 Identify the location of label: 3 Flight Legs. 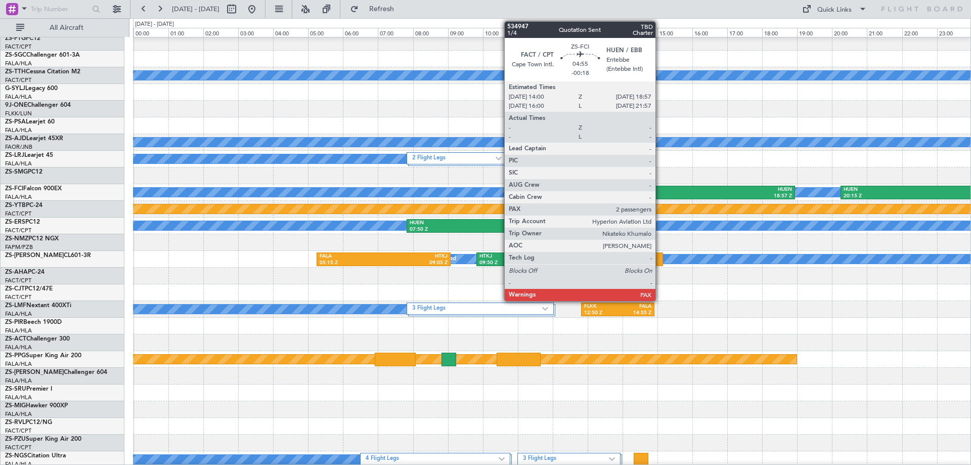
(477, 308).